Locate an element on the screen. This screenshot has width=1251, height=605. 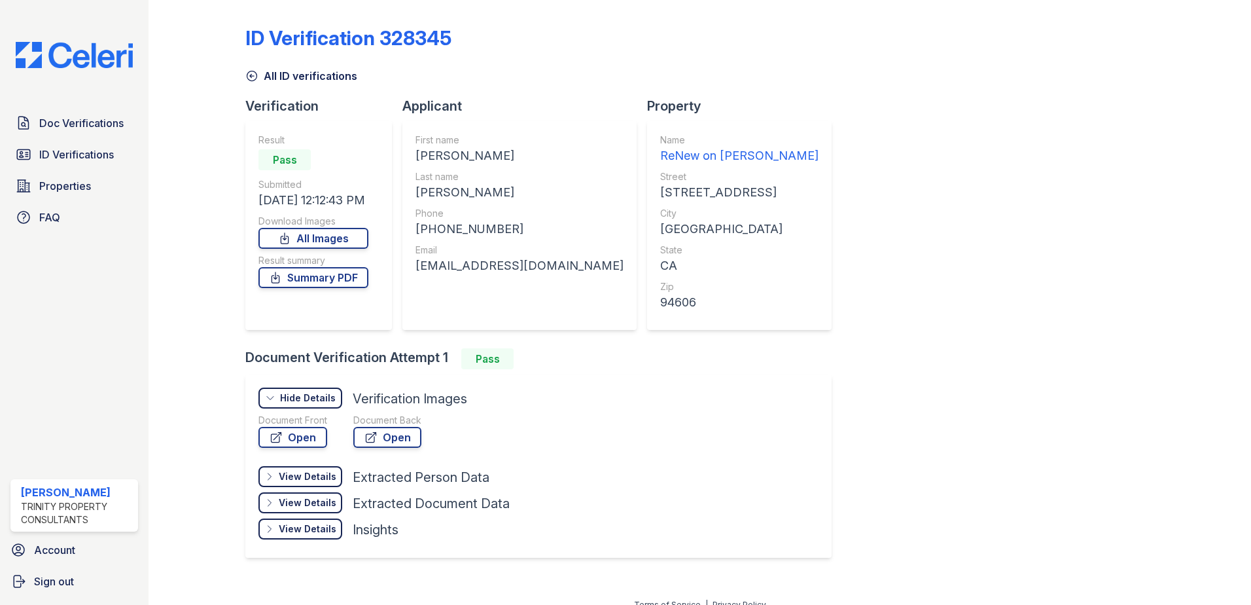
div: Document Verification Attempt 1 is located at coordinates (544, 359).